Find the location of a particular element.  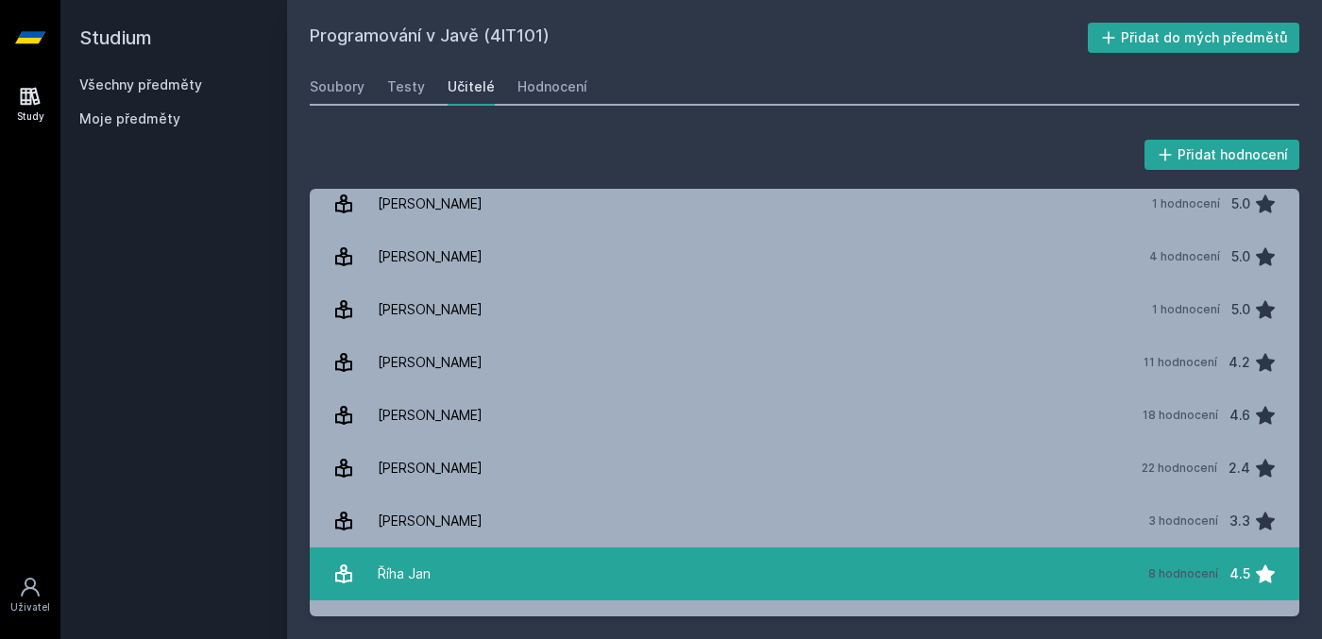

div: 2.4 is located at coordinates (1239, 468).